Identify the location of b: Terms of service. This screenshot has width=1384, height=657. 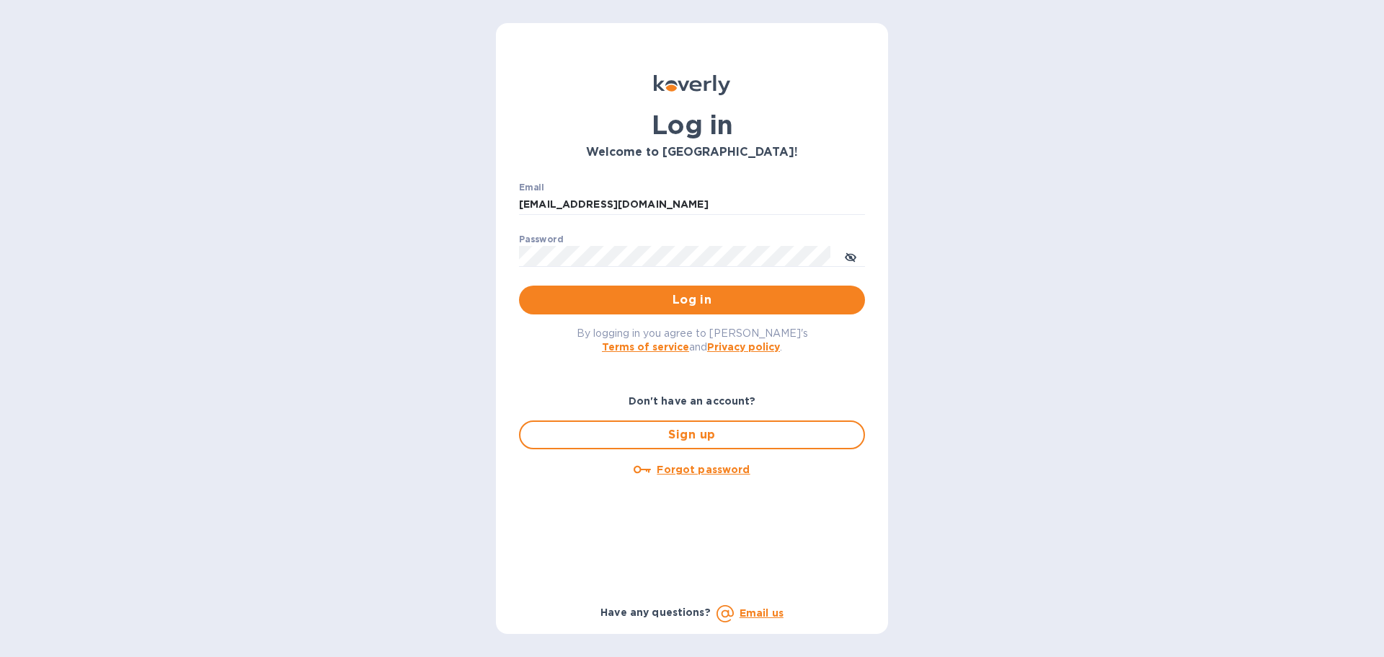
(645, 347).